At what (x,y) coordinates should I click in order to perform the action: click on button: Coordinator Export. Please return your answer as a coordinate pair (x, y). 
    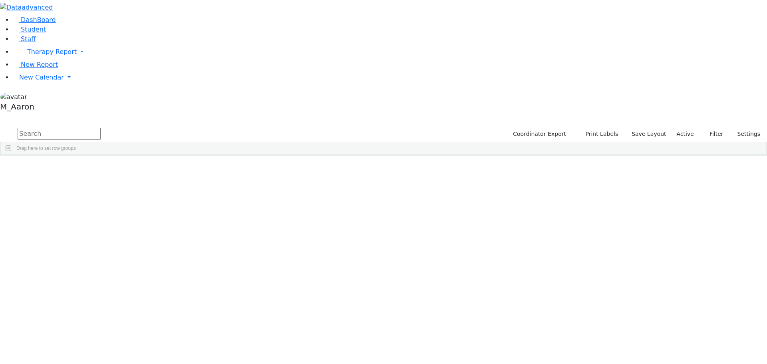
    Looking at the image, I should click on (539, 134).